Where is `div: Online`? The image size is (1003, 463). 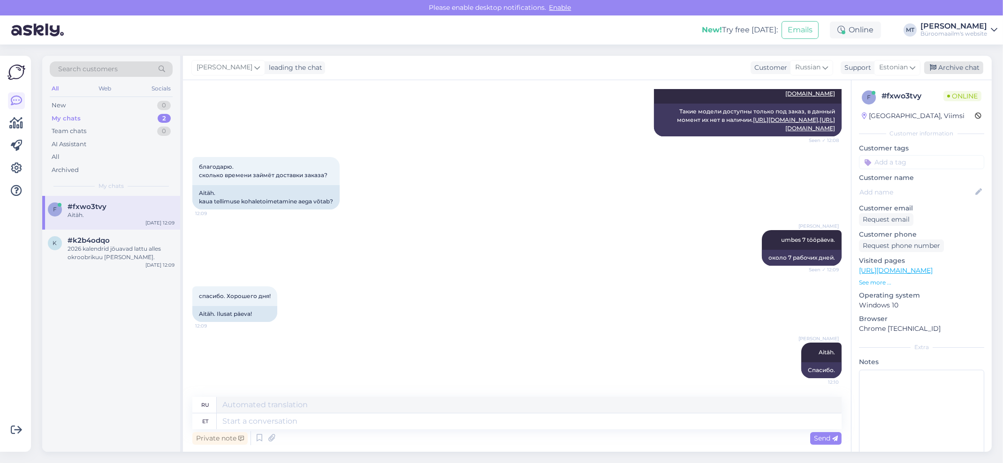 div: Online is located at coordinates (855, 30).